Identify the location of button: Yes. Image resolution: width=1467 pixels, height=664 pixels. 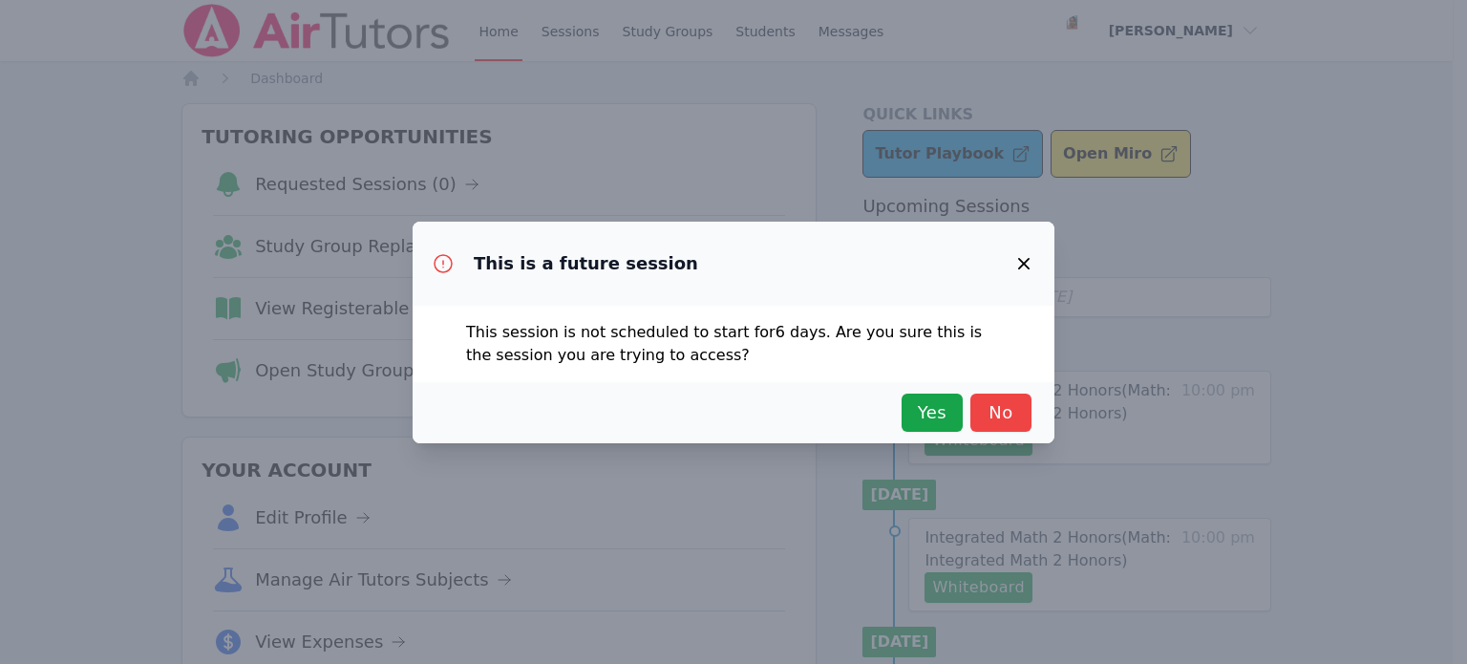
(932, 413).